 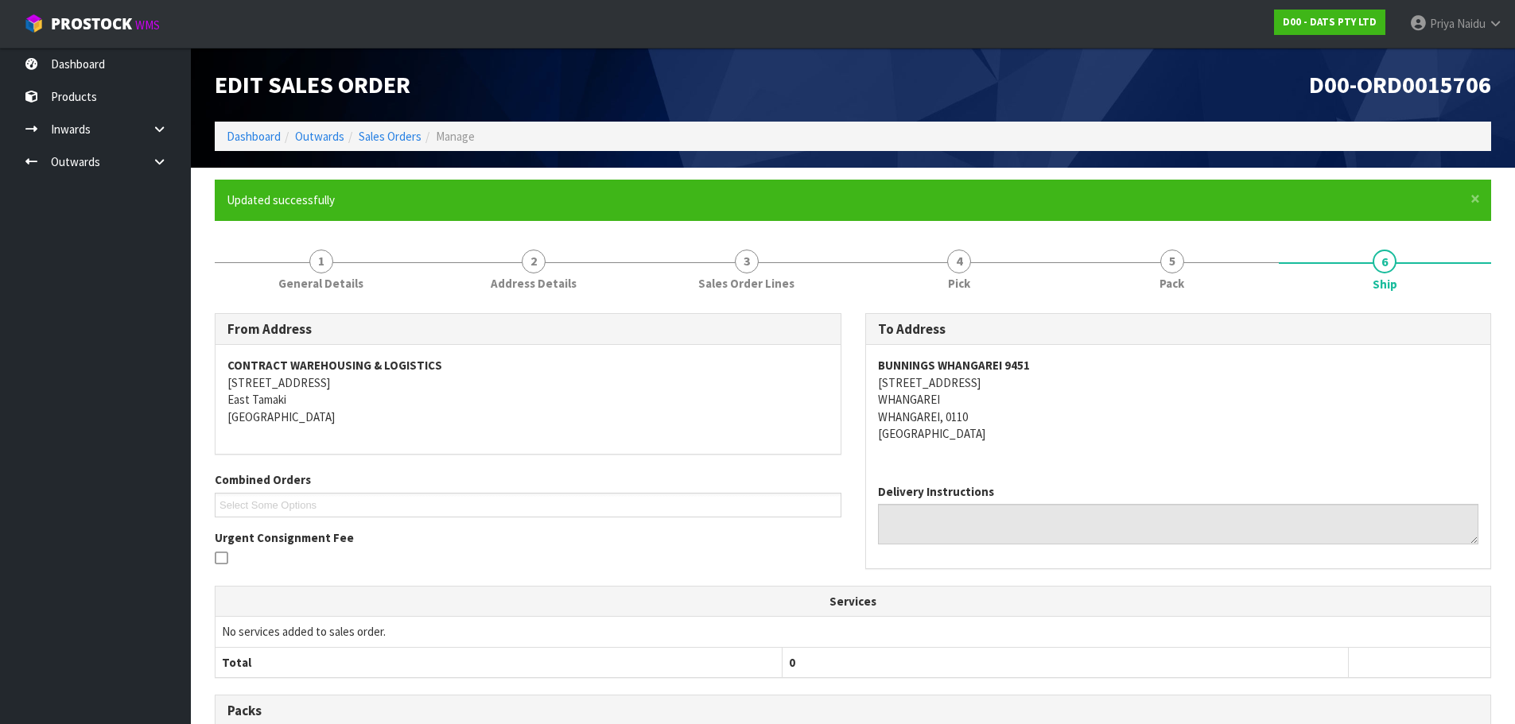 I want to click on small: WMS, so click(x=147, y=25).